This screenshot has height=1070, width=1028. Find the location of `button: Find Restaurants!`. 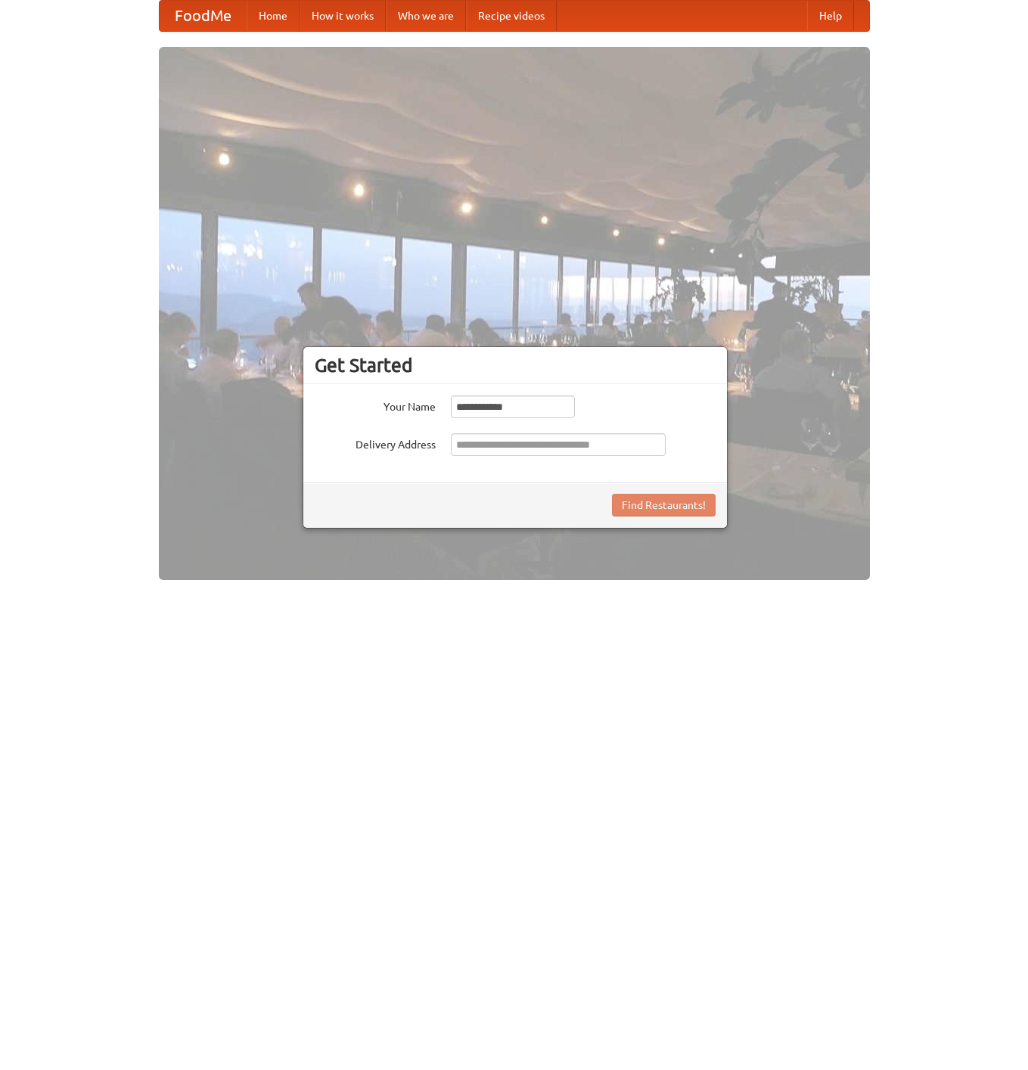

button: Find Restaurants! is located at coordinates (663, 505).